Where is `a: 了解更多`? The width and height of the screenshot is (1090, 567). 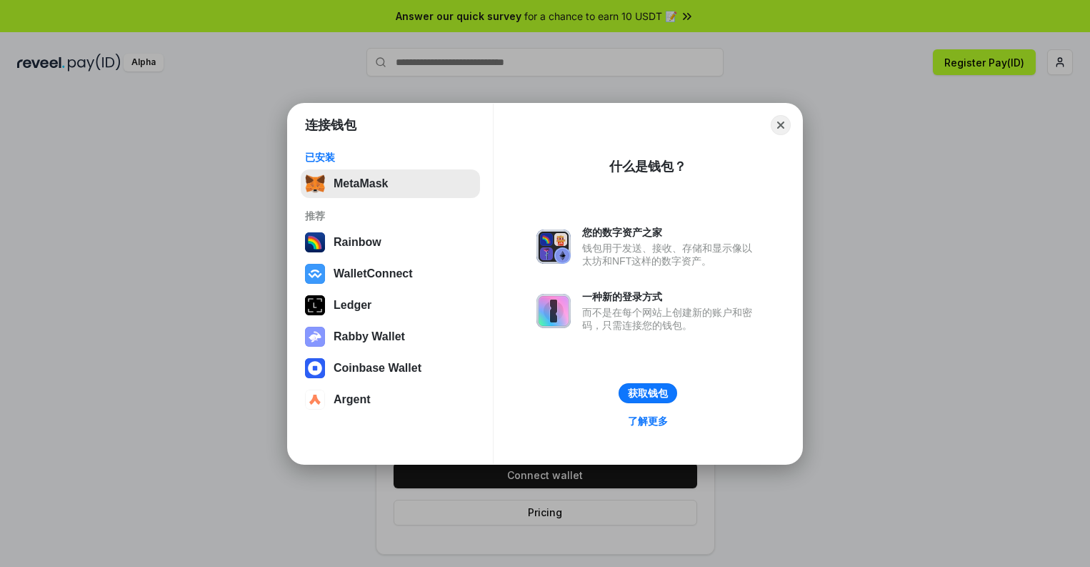 a: 了解更多 is located at coordinates (648, 421).